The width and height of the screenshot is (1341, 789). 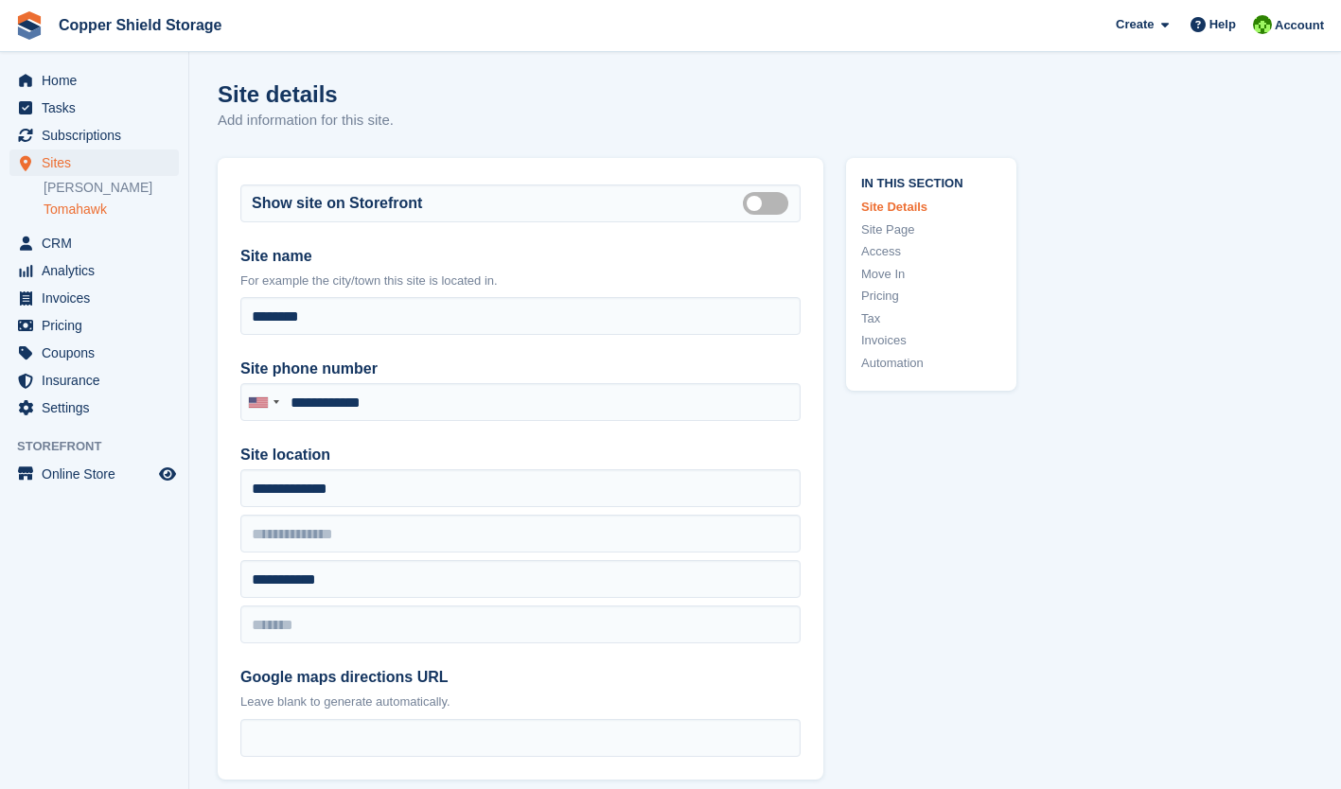 What do you see at coordinates (931, 341) in the screenshot?
I see `a: Invoices` at bounding box center [931, 341].